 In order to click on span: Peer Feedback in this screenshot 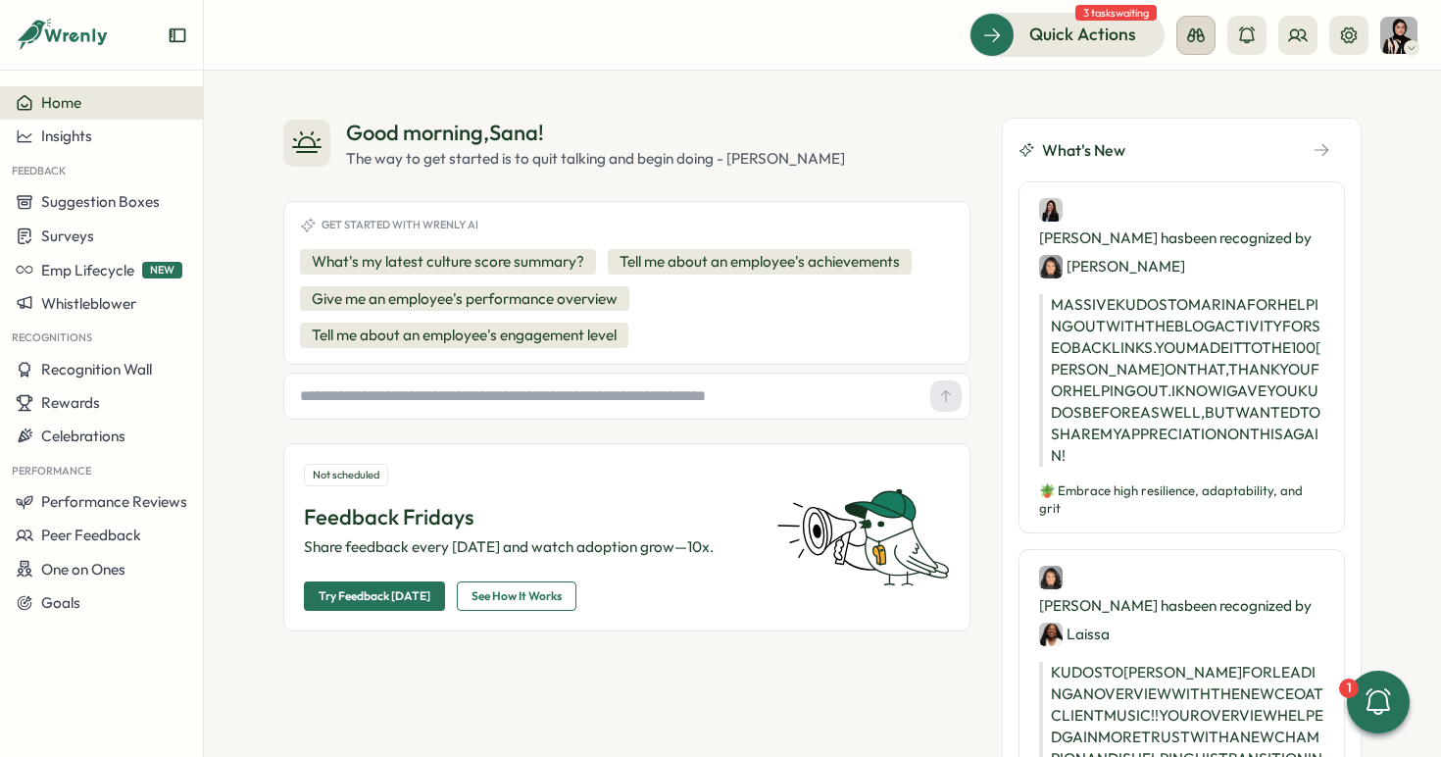, I will do `click(91, 534)`.